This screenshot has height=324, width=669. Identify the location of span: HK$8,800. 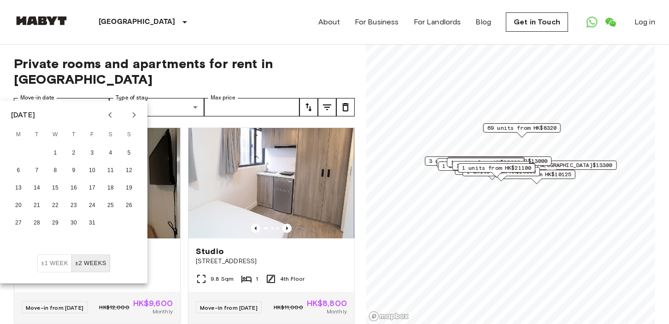
(326, 303).